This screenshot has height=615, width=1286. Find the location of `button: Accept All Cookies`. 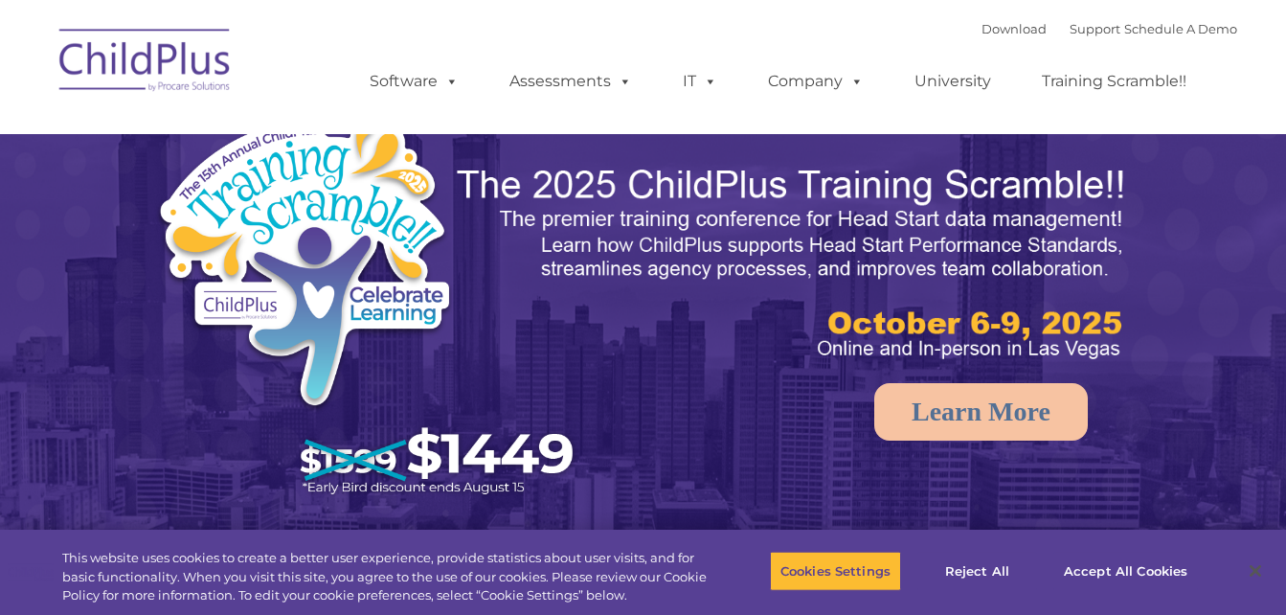

button: Accept All Cookies is located at coordinates (1125, 571).